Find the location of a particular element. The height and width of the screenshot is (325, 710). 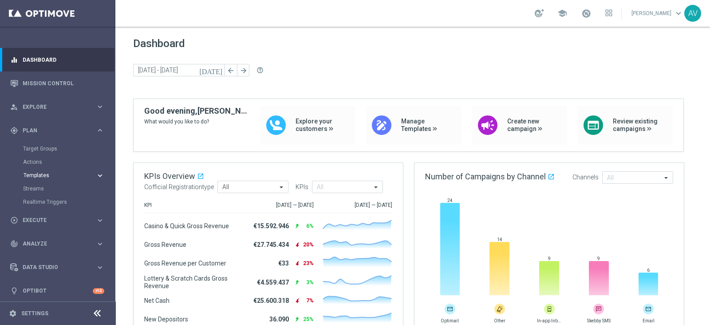

i: equalizer is located at coordinates (14, 60).